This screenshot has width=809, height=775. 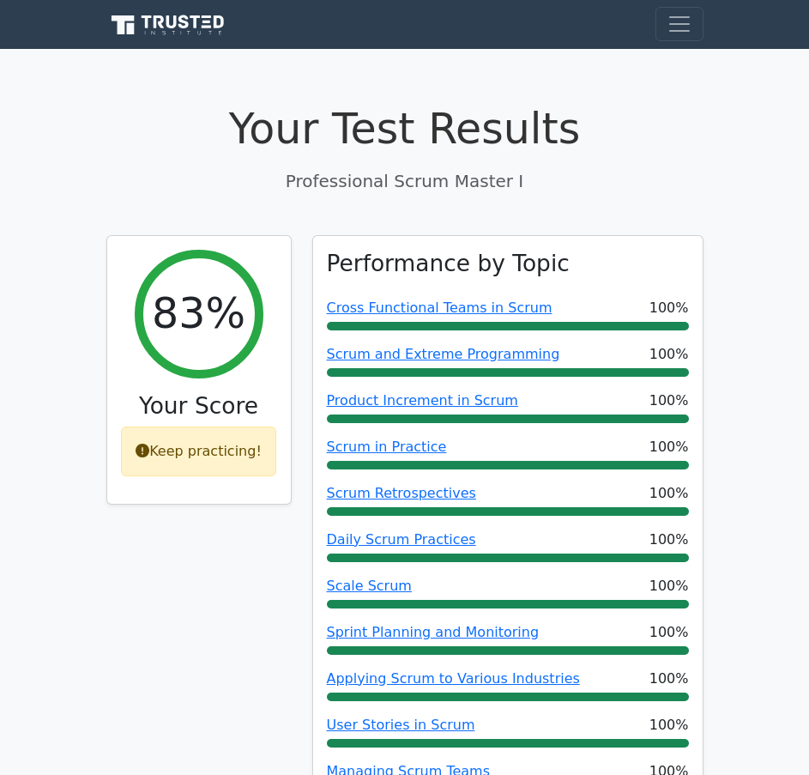 What do you see at coordinates (369, 585) in the screenshot?
I see `a: Scale Scrum` at bounding box center [369, 585].